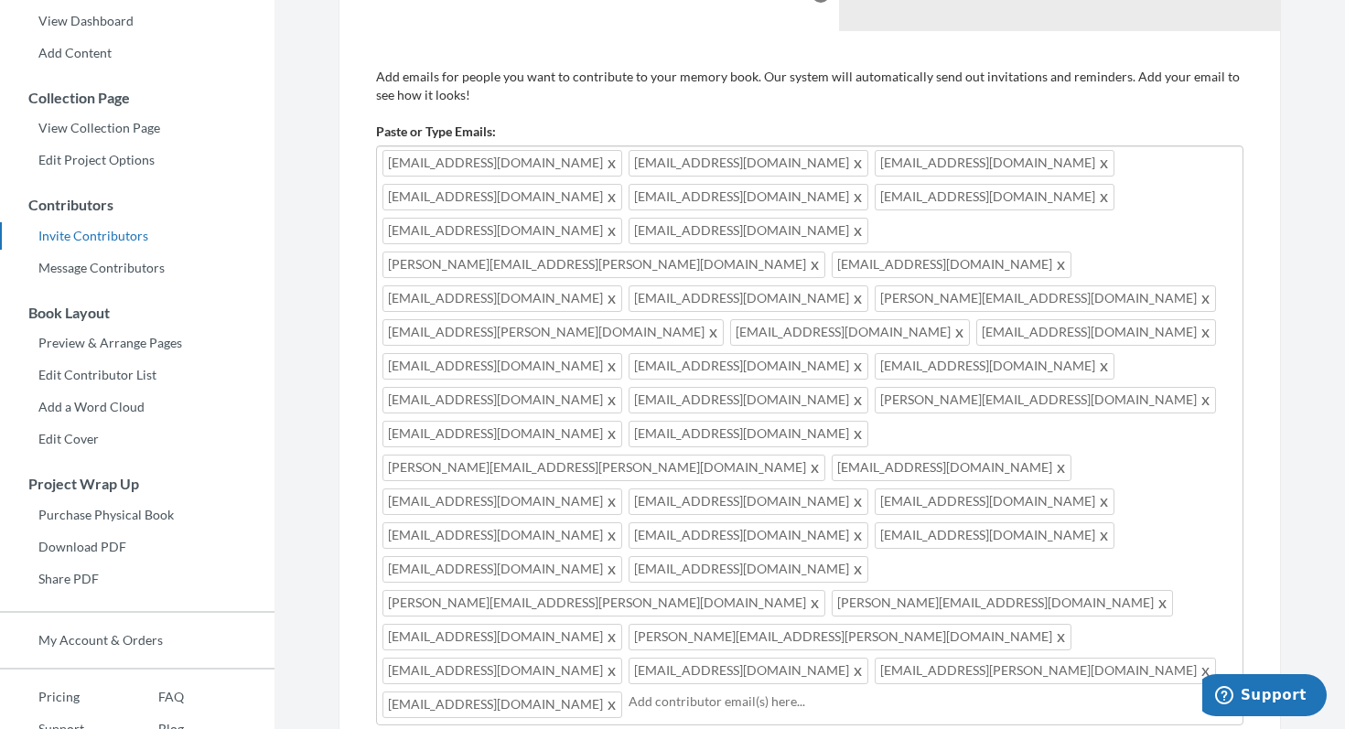 Image resolution: width=1345 pixels, height=729 pixels. What do you see at coordinates (810, 86) in the screenshot?
I see `p: Add emails for people you want to contribute to your memory book. Our system will automatically s...` at bounding box center [810, 86].